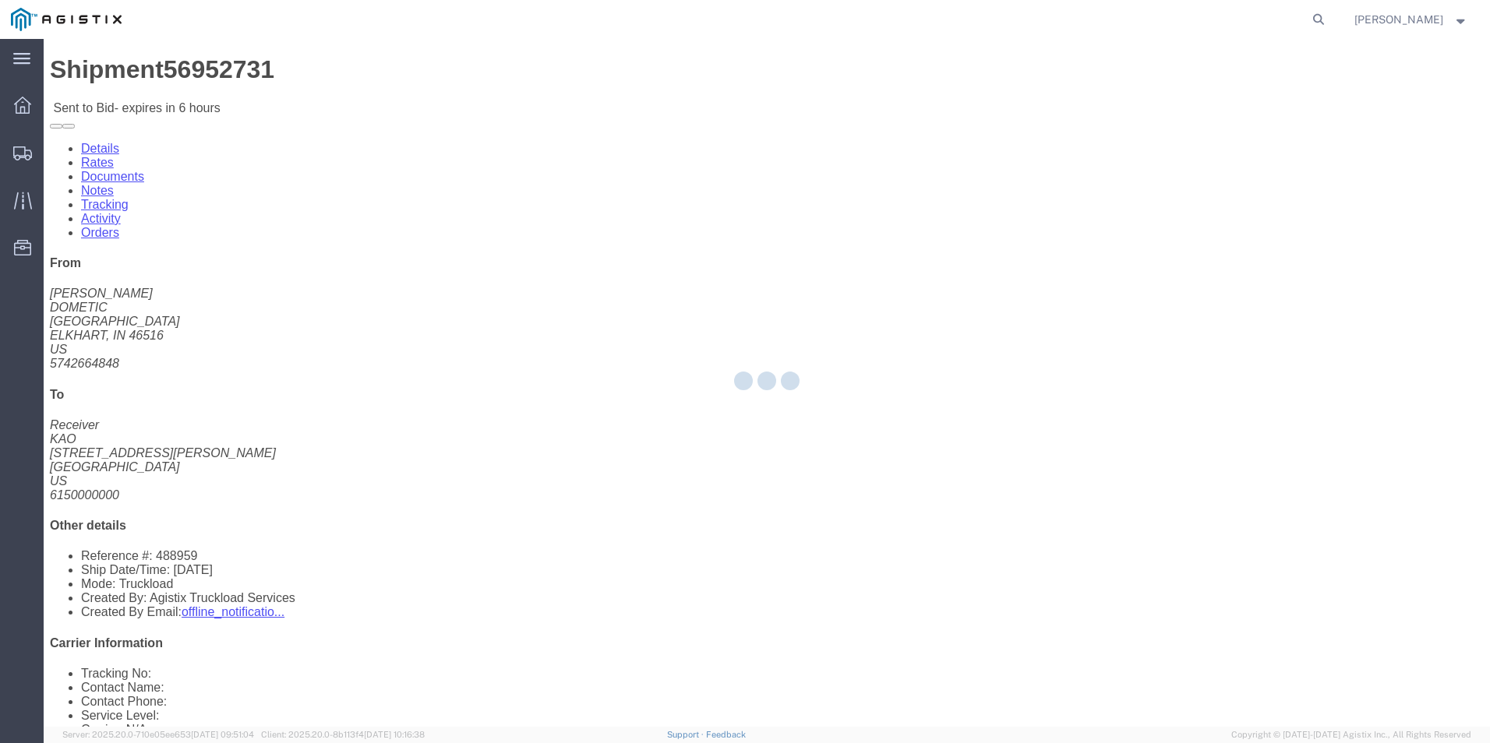 The image size is (1490, 743). Describe the element at coordinates (343, 735) in the screenshot. I see `span: Client: 2025.20.0-8b113f4` at that location.